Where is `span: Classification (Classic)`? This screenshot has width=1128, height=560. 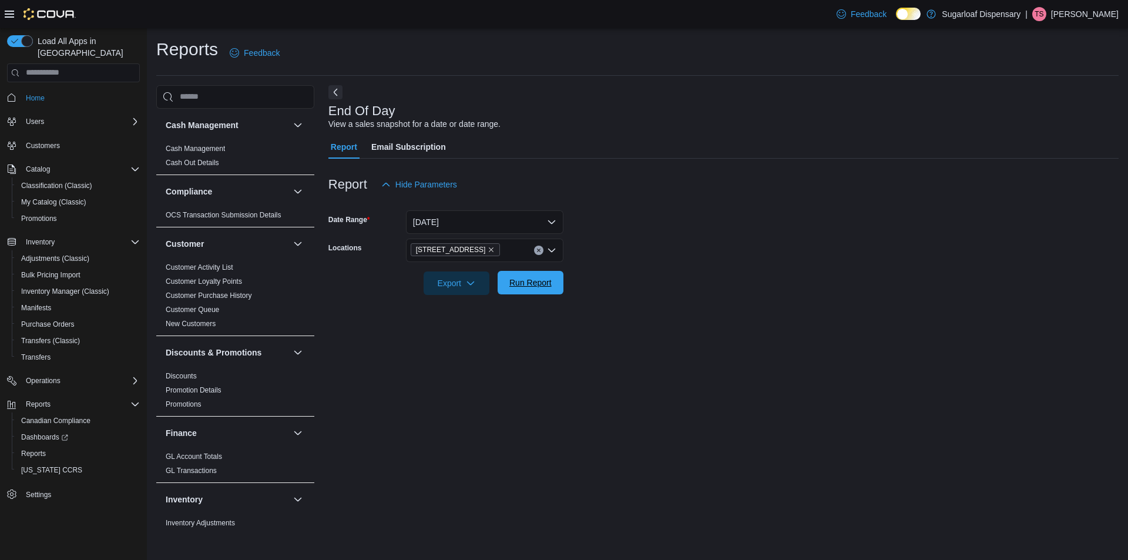 span: Classification (Classic) is located at coordinates (56, 186).